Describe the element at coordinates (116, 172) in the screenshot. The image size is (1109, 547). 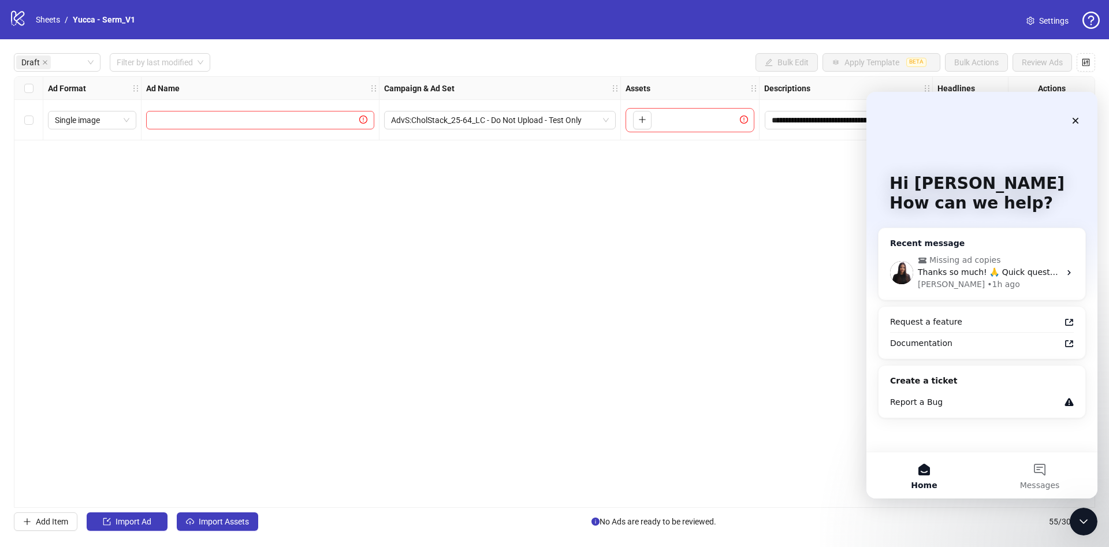
I see `div: Recent messageProfile image for LauraMissing ad copiesThanks so much! 🙏 Quick question: Did you r...` at that location.